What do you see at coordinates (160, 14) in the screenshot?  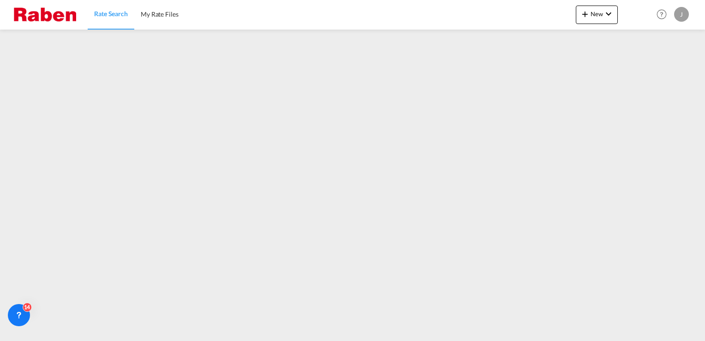 I see `span: My Rate Files` at bounding box center [160, 14].